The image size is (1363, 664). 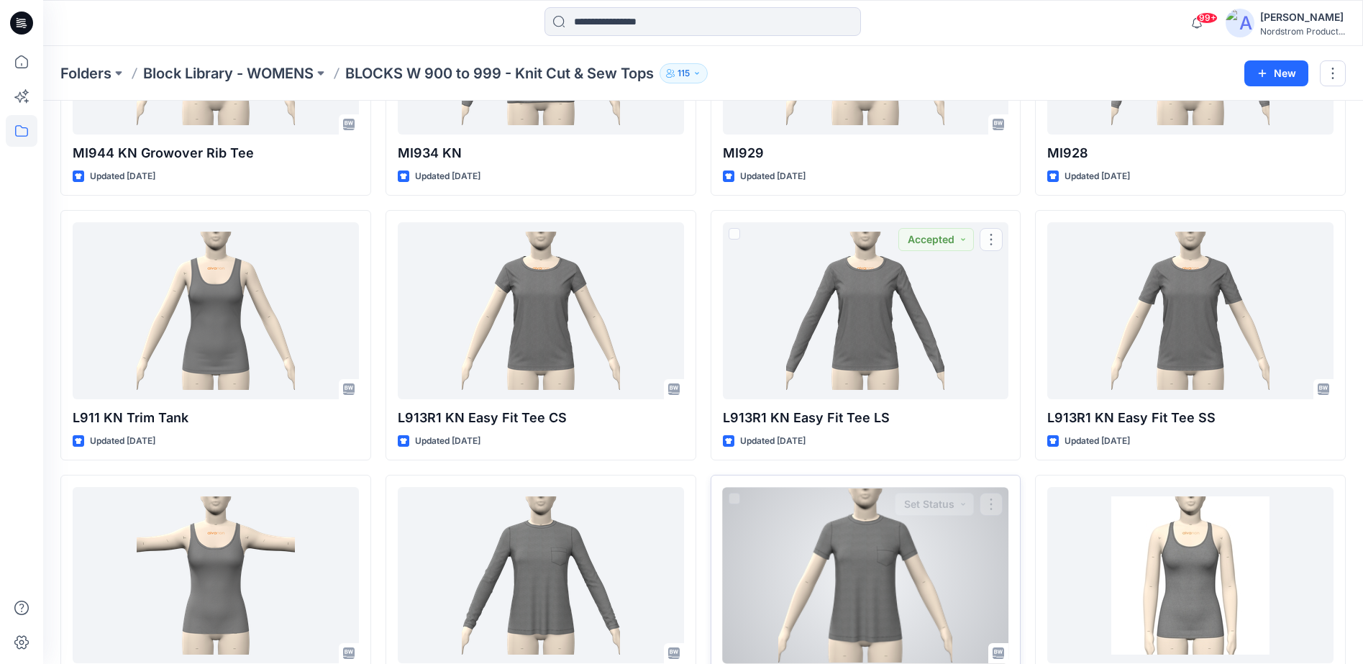 What do you see at coordinates (1191, 310) in the screenshot?
I see `a: L913R1 KN Easy Fit Tee SS` at bounding box center [1191, 310].